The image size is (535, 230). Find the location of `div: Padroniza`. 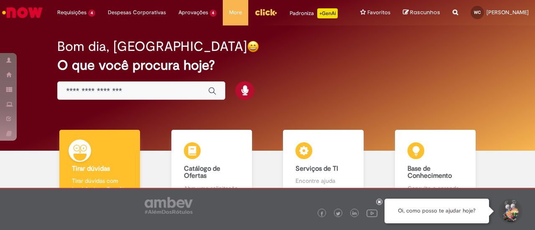

div: Padroniza is located at coordinates (314, 13).